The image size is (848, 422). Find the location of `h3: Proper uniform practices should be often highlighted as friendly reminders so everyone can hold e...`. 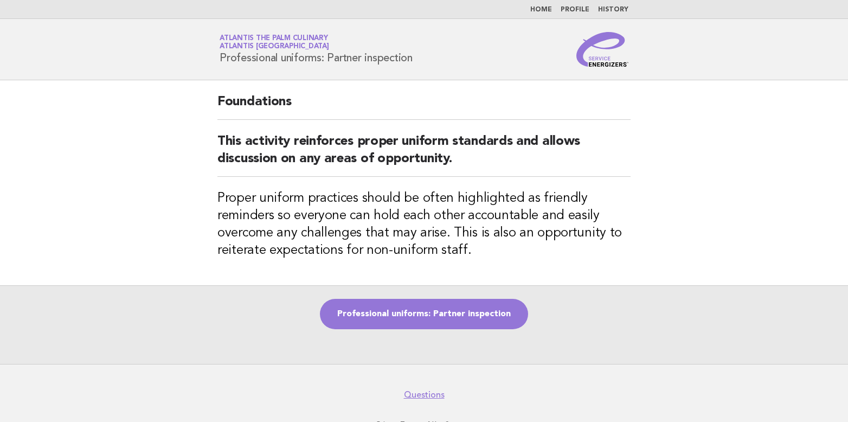

h3: Proper uniform practices should be often highlighted as friendly reminders so everyone can hold e... is located at coordinates (424, 224).